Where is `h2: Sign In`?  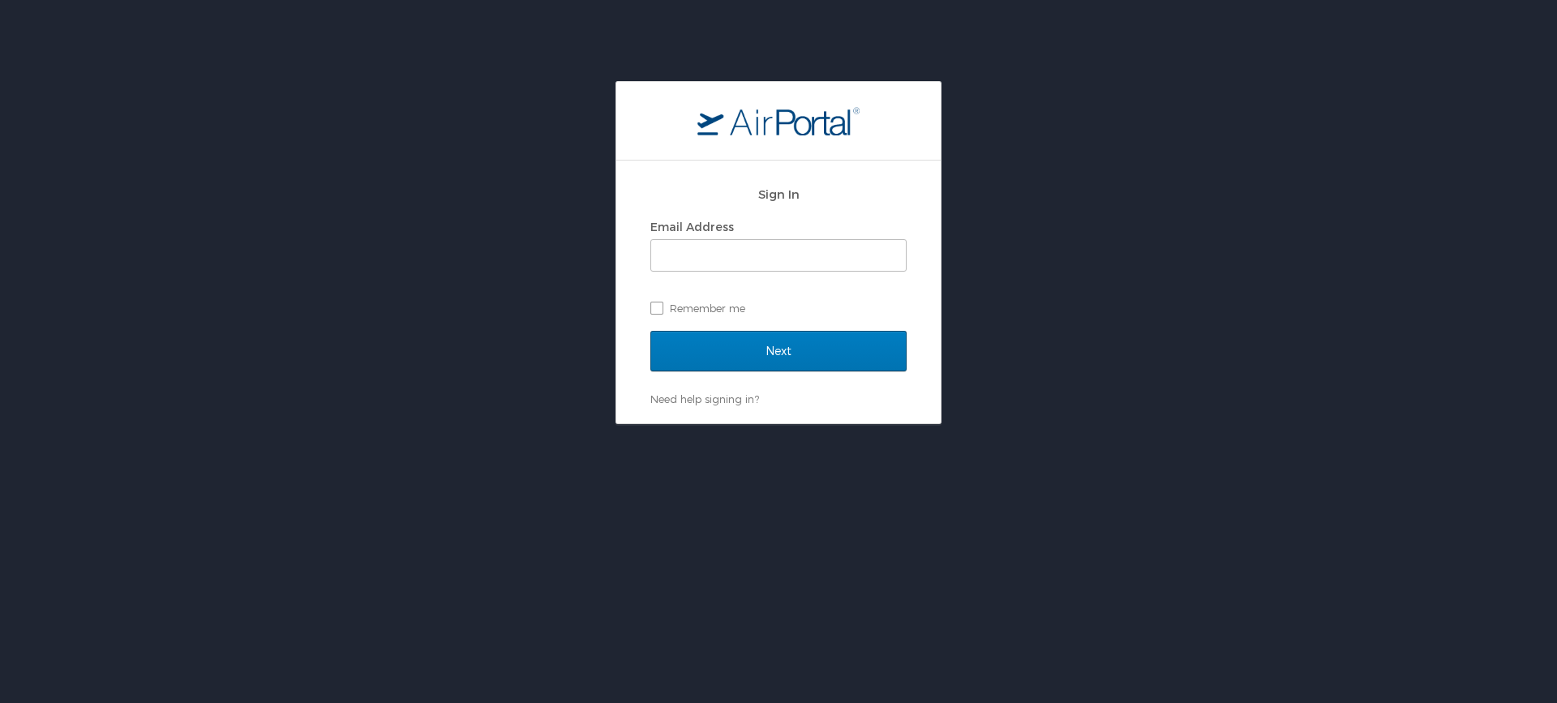
h2: Sign In is located at coordinates (778, 194).